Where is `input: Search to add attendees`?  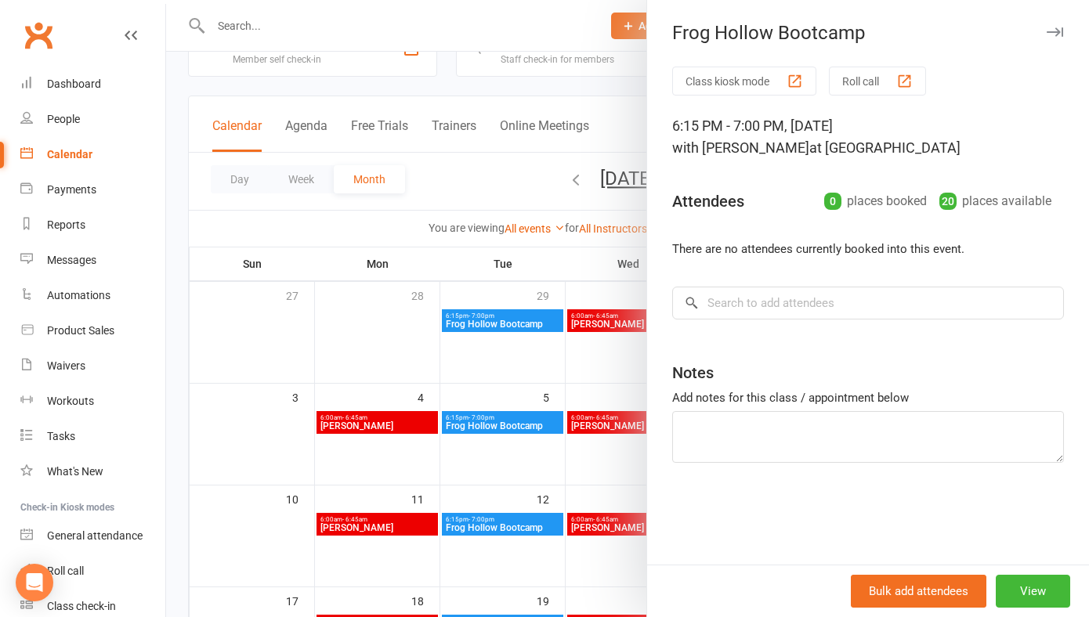 input: Search to add attendees is located at coordinates (868, 303).